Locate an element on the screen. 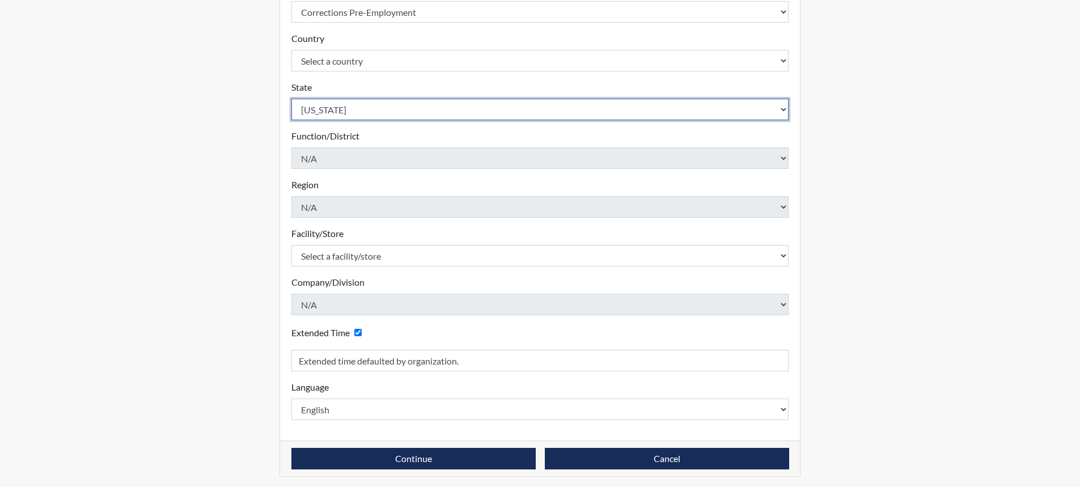 The width and height of the screenshot is (1080, 487). div: Checking this box will provide the interviewee with an accomodation of extra time to answer each ... is located at coordinates (329, 332).